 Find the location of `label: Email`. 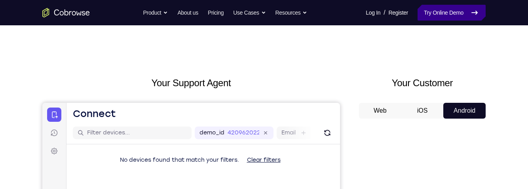

label: Email is located at coordinates (246, 30).